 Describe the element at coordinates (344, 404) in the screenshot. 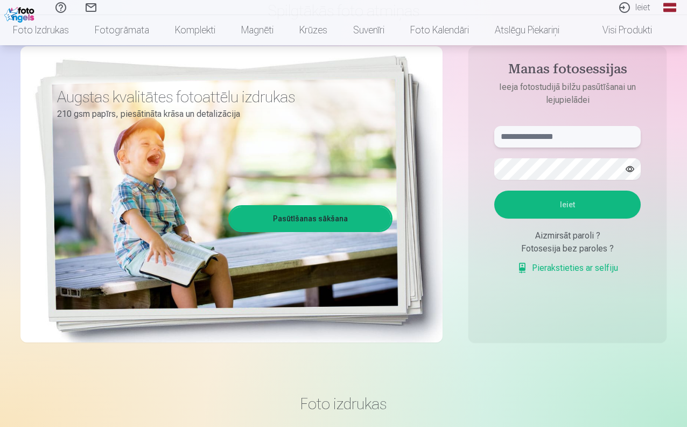

I see `h3: Foto izdrukas` at that location.